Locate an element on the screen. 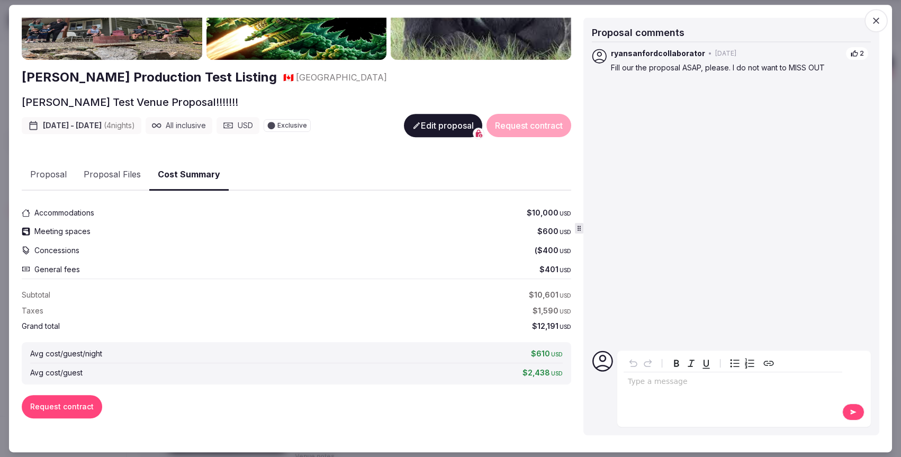 This screenshot has width=901, height=457. button: Edit proposal is located at coordinates (443, 125).